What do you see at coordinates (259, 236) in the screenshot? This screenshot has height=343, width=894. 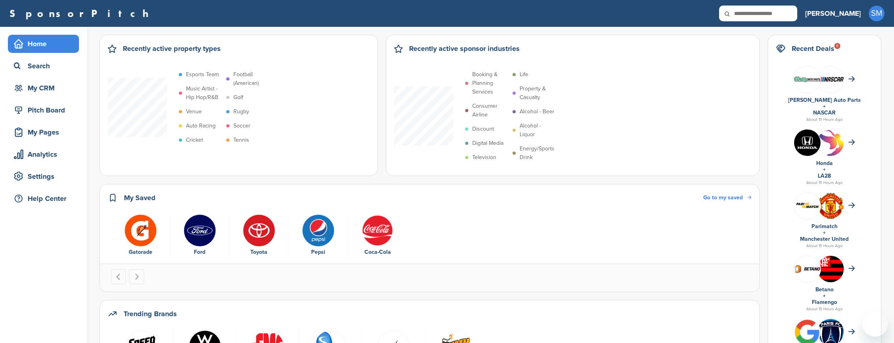 I see `div: 3 of 5` at bounding box center [259, 236].